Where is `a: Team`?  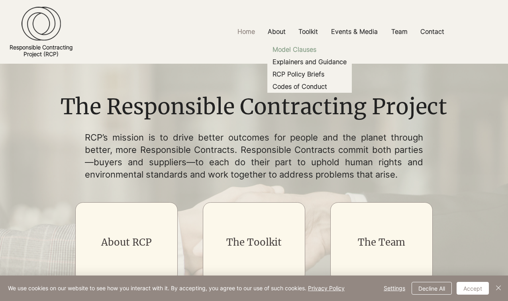
a: Team is located at coordinates (400, 31).